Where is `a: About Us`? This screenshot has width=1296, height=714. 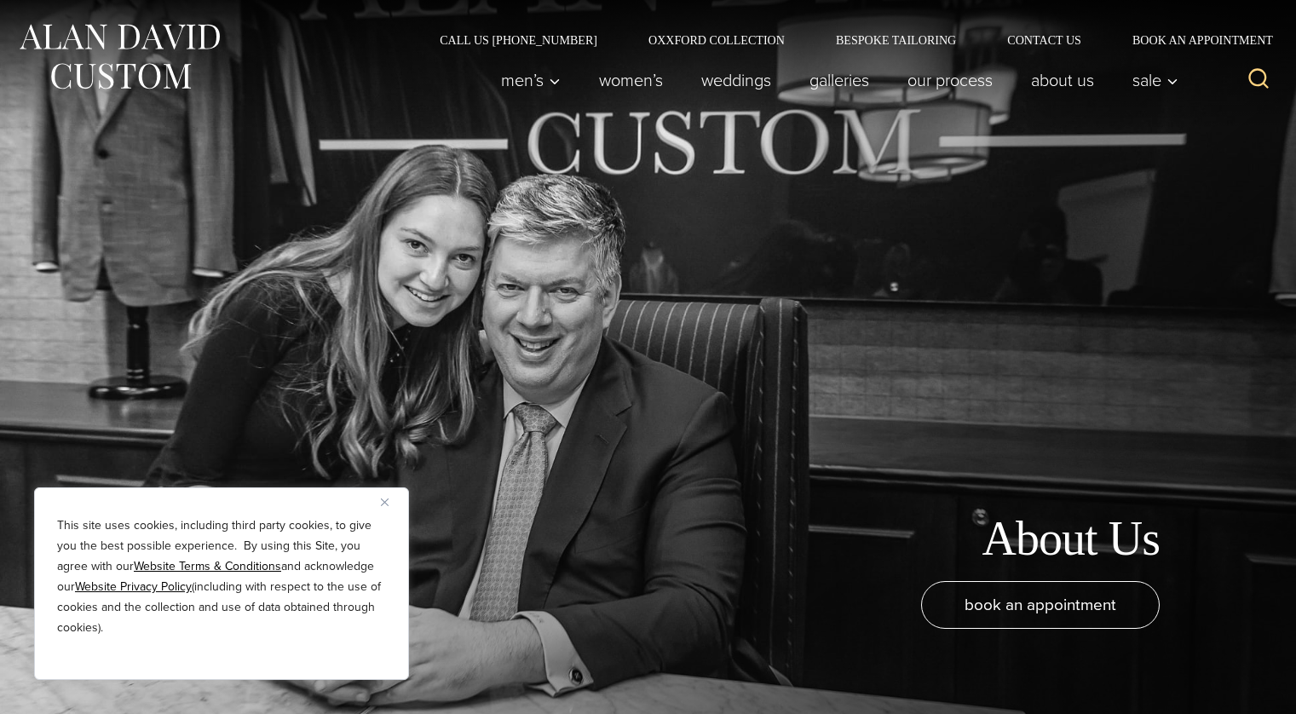
a: About Us is located at coordinates (1062, 80).